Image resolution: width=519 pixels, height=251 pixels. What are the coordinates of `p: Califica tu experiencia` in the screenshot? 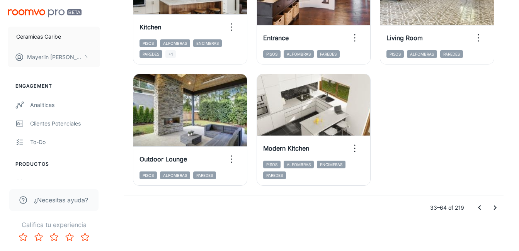 It's located at (54, 225).